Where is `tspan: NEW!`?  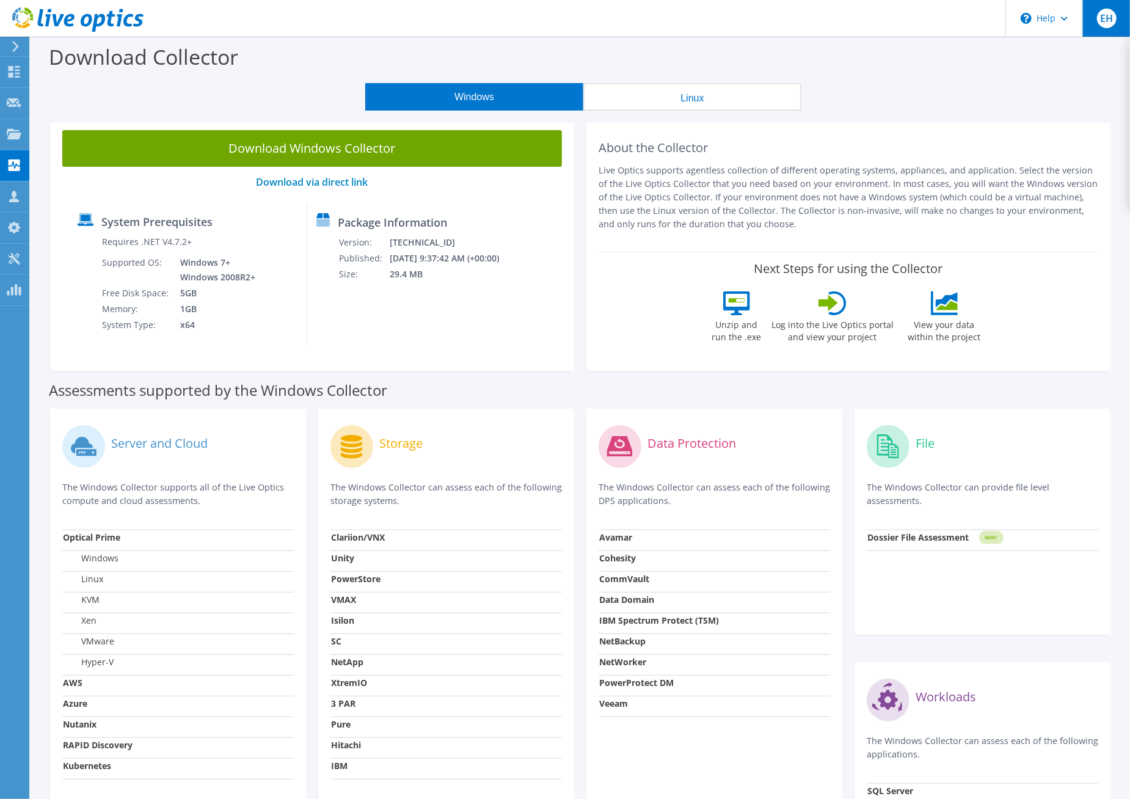 tspan: NEW! is located at coordinates (991, 538).